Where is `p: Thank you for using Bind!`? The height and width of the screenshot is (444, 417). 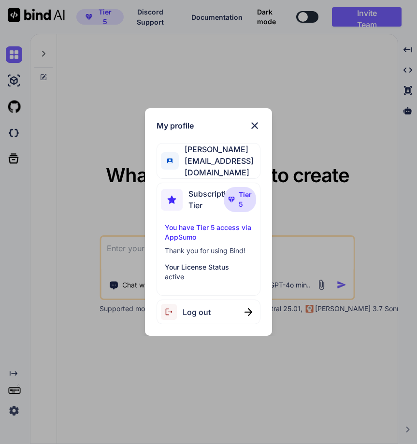 p: Thank you for using Bind! is located at coordinates (209, 251).